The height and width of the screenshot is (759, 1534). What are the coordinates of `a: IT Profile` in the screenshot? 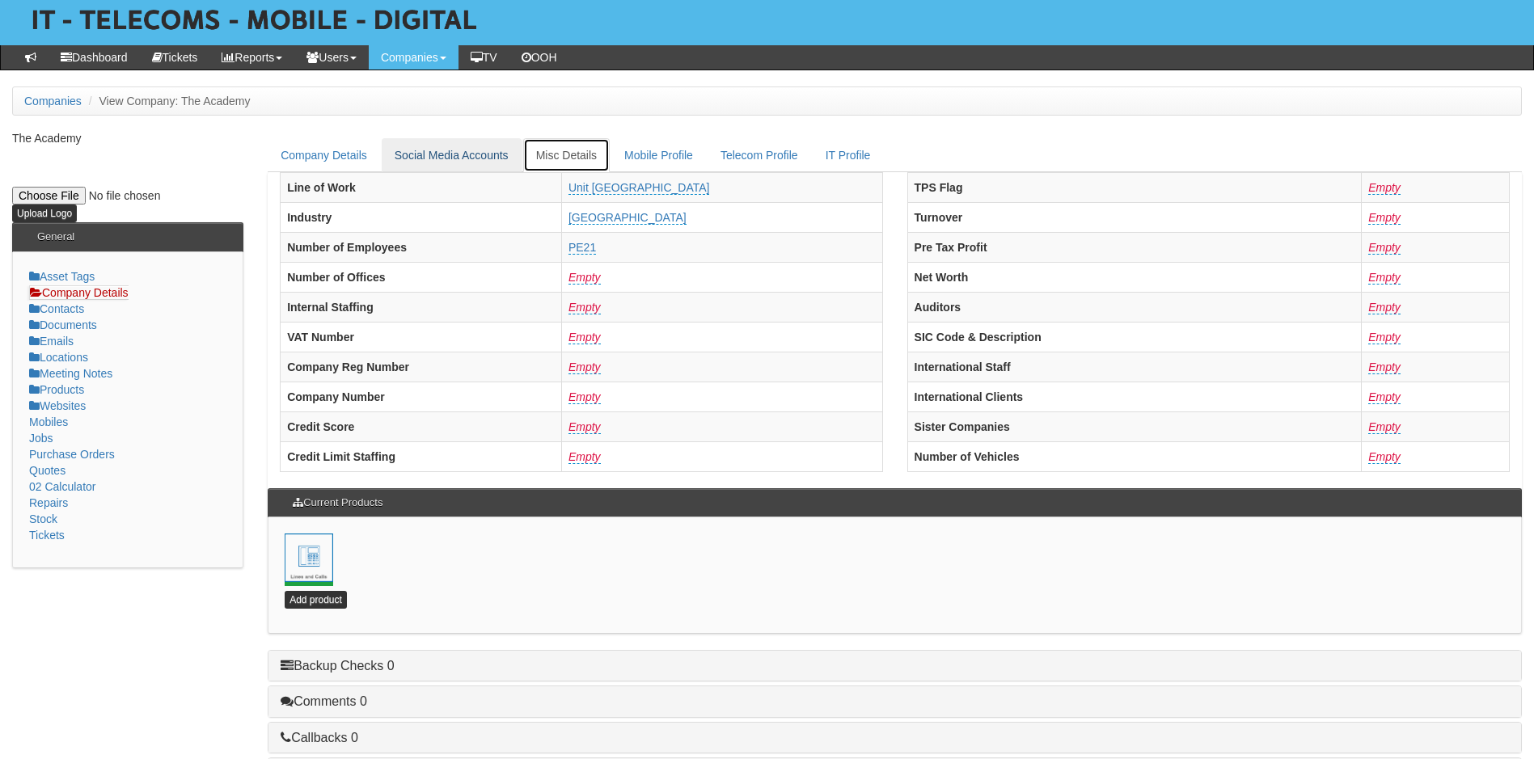 It's located at (848, 155).